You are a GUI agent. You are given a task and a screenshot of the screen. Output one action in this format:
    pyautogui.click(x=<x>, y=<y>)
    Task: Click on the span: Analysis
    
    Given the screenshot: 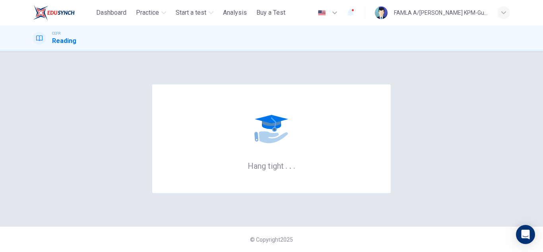 What is the action you would take?
    pyautogui.click(x=235, y=13)
    